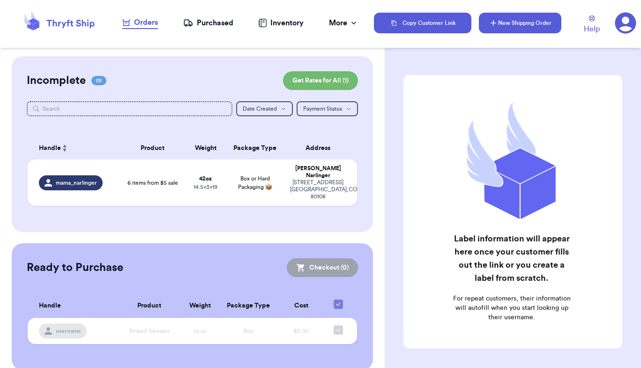 The width and height of the screenshot is (641, 368). What do you see at coordinates (281, 23) in the screenshot?
I see `a: Inventory` at bounding box center [281, 23].